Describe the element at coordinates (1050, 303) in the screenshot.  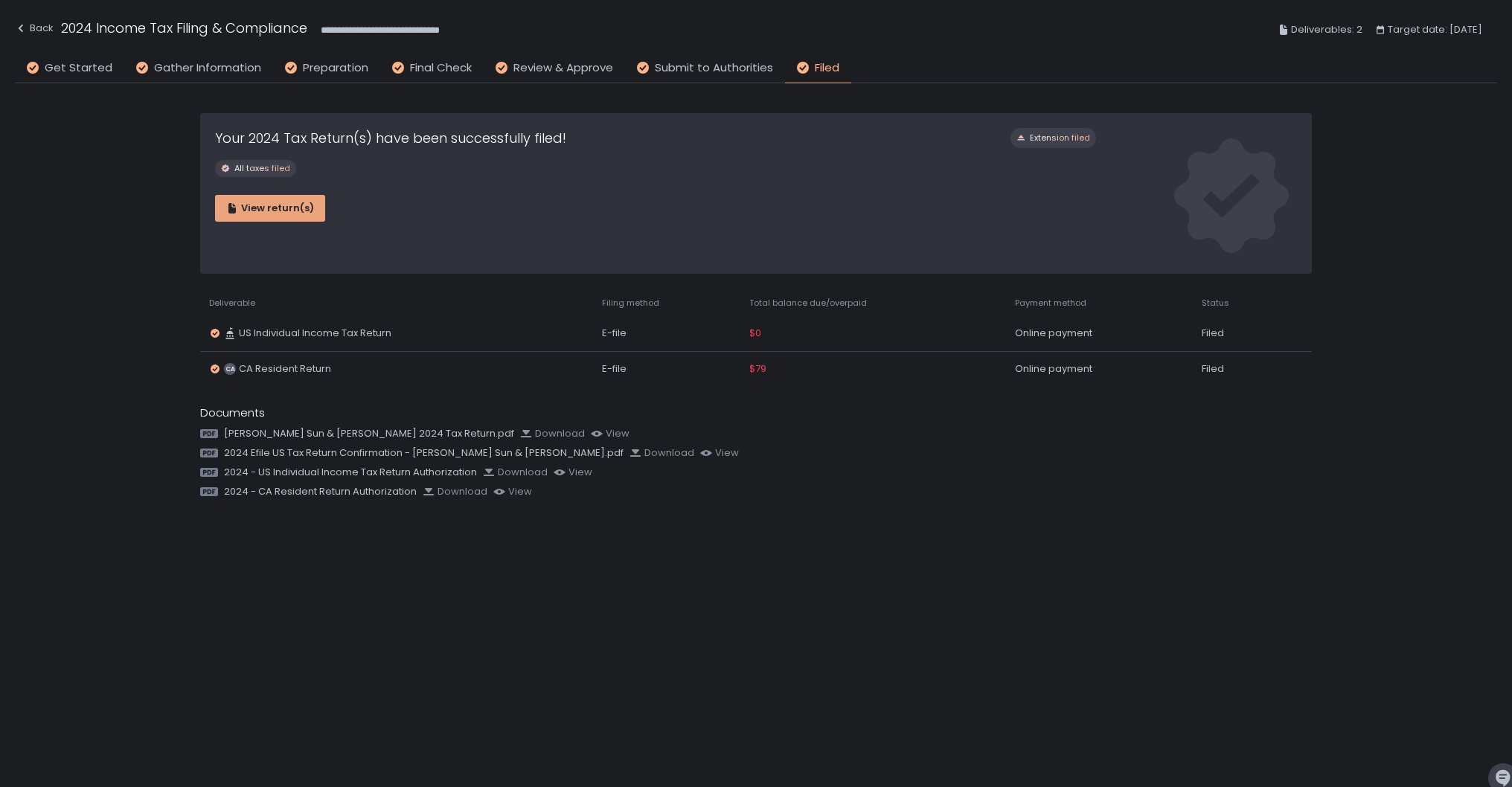
I see `span: Payment method` at that location.